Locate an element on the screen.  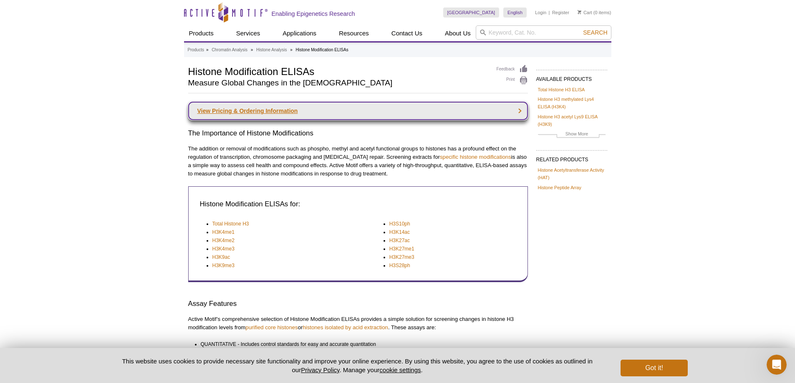
a: Register is located at coordinates (560, 13).